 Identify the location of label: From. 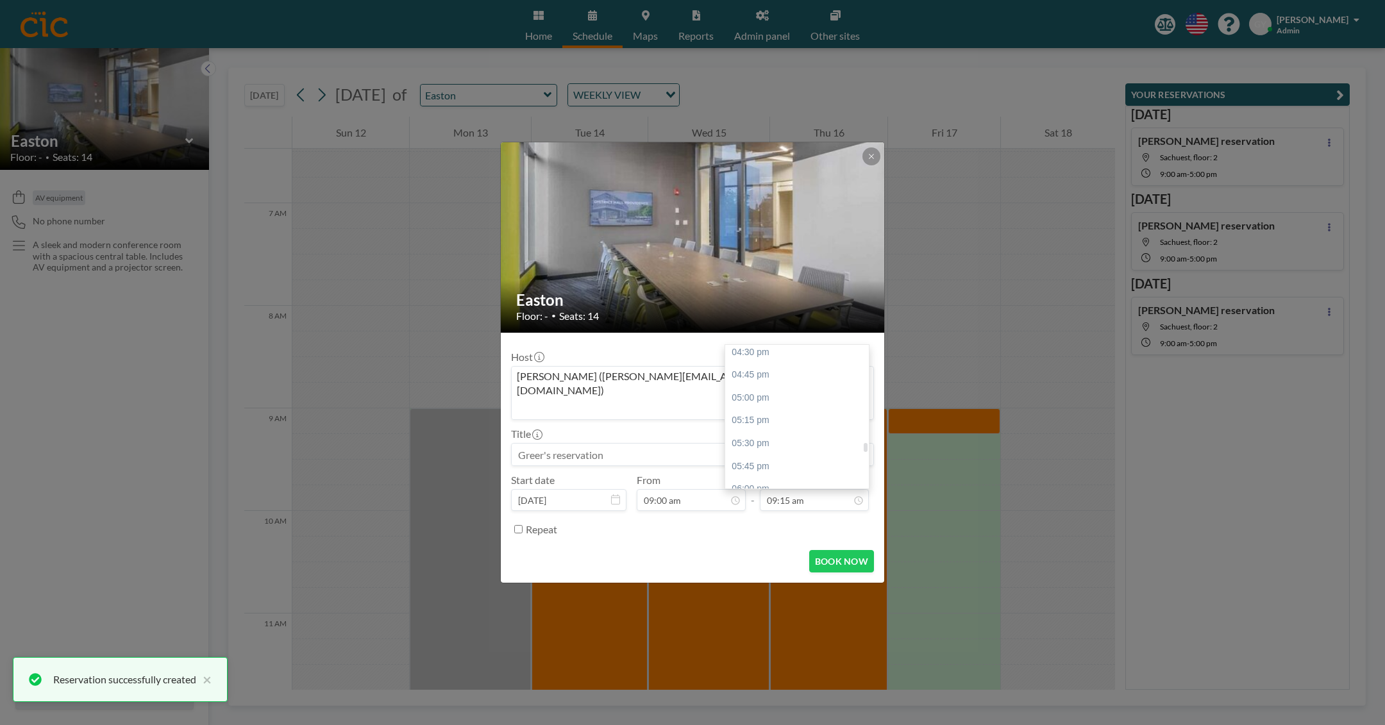
(648, 480).